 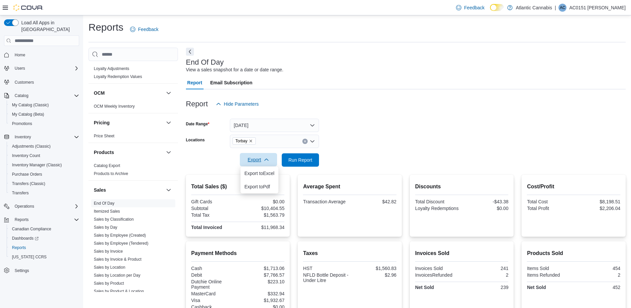 I want to click on a: Loyalty Redemption Values, so click(x=118, y=77).